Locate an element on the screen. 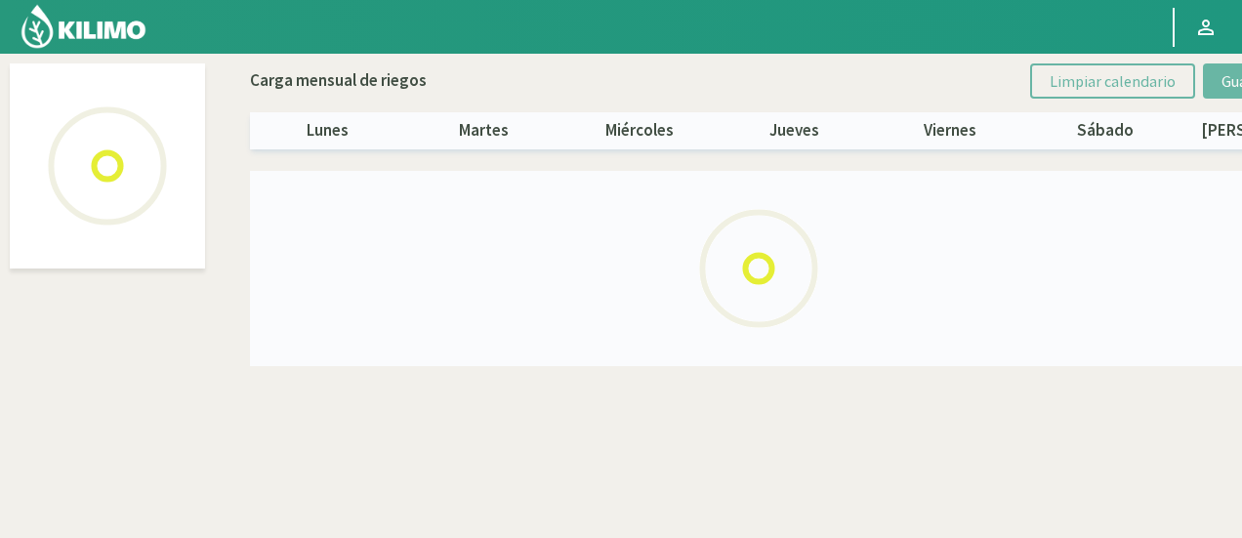 Image resolution: width=1242 pixels, height=538 pixels. button: Limpiar calendario is located at coordinates (1113, 81).